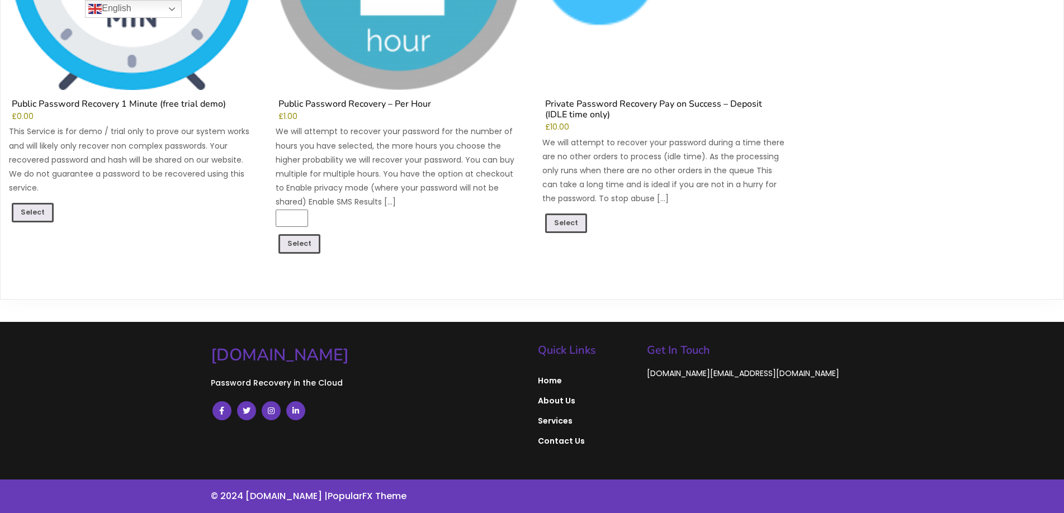 Image resolution: width=1064 pixels, height=513 pixels. Describe the element at coordinates (557, 127) in the screenshot. I see `bdi: 10.00` at that location.